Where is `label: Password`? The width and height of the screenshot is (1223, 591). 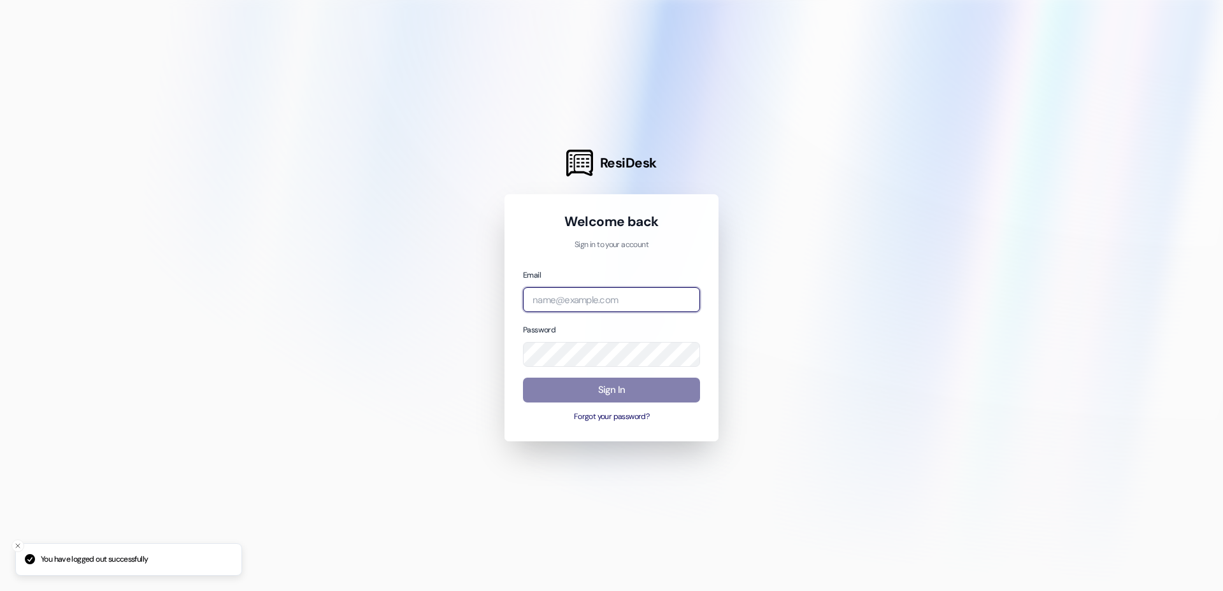 label: Password is located at coordinates (539, 330).